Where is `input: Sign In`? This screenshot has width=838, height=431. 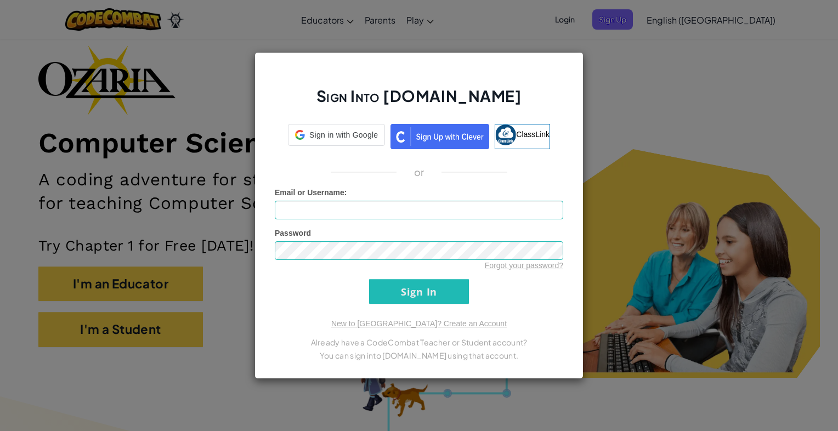 input: Sign In is located at coordinates (419, 291).